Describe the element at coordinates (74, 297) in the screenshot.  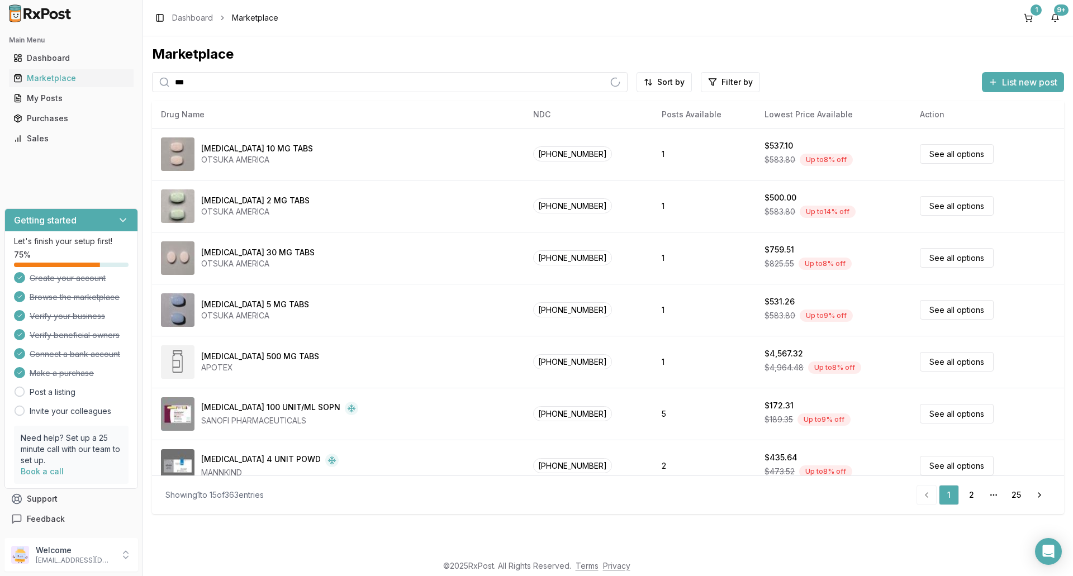
I see `span: Browse the marketplace` at that location.